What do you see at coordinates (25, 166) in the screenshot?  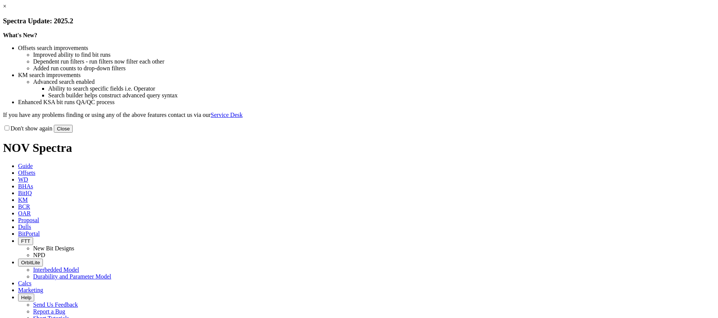 I see `span: Guide` at bounding box center [25, 166].